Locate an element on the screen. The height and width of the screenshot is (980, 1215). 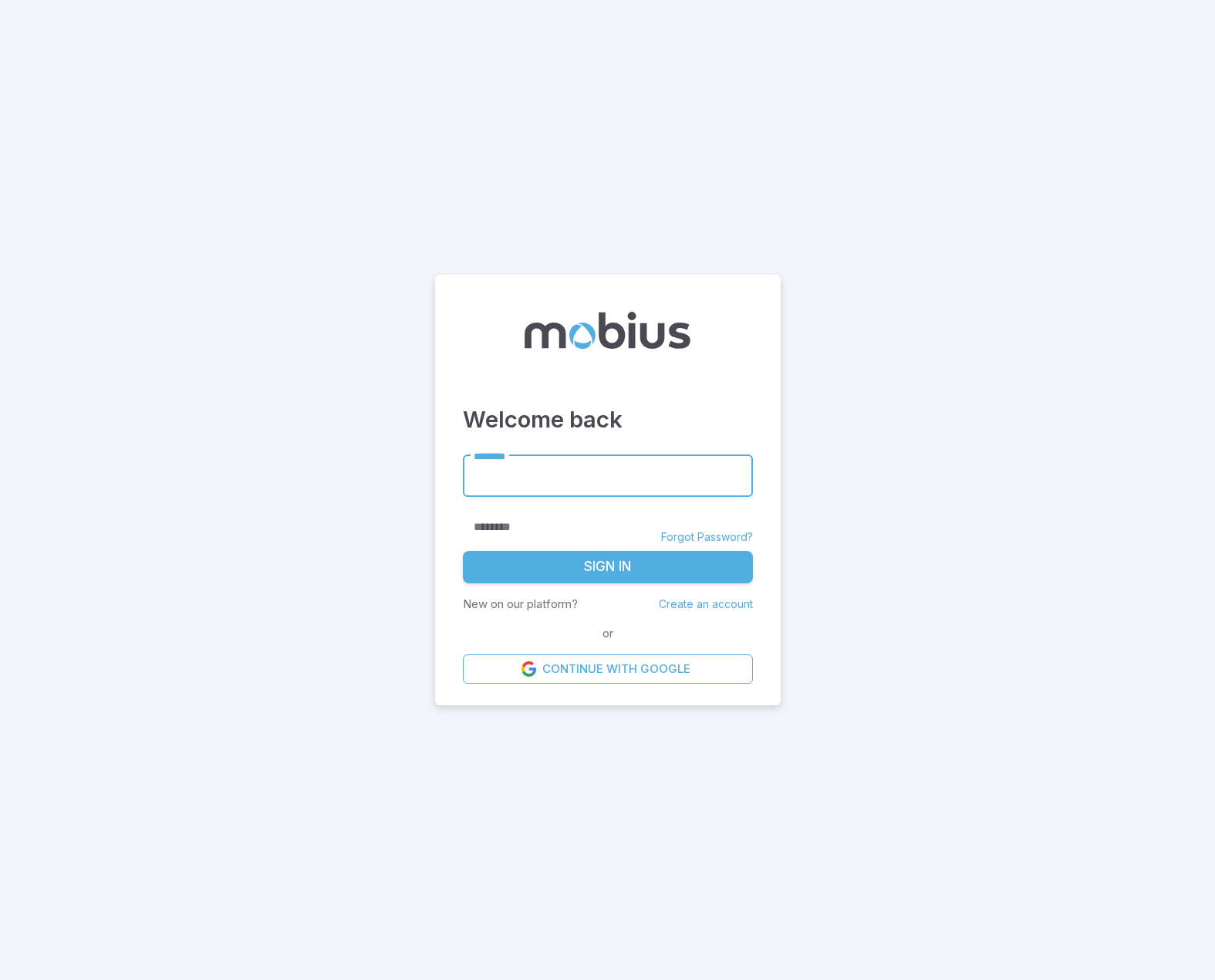
a: Continue with Google is located at coordinates (608, 668).